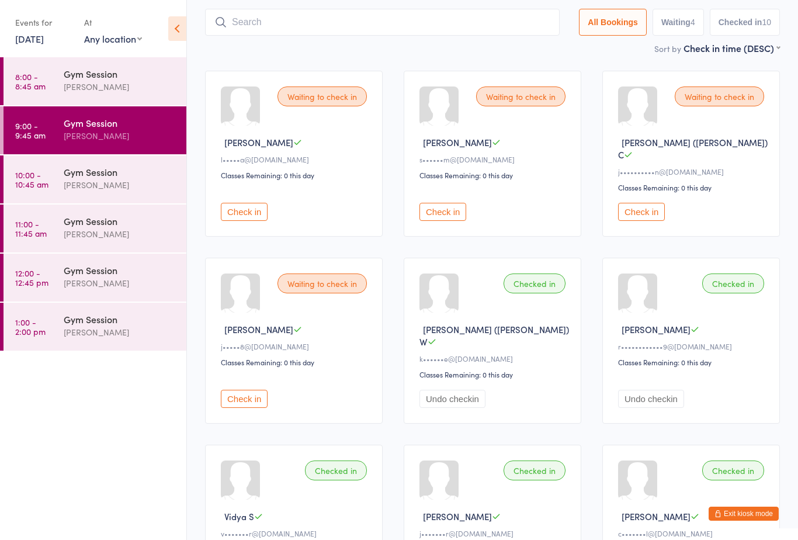 The image size is (798, 540). What do you see at coordinates (693, 22) in the screenshot?
I see `div: 4` at bounding box center [693, 22].